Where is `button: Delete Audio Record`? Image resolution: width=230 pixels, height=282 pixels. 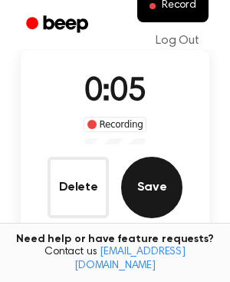
button: Delete Audio Record is located at coordinates (78, 187).